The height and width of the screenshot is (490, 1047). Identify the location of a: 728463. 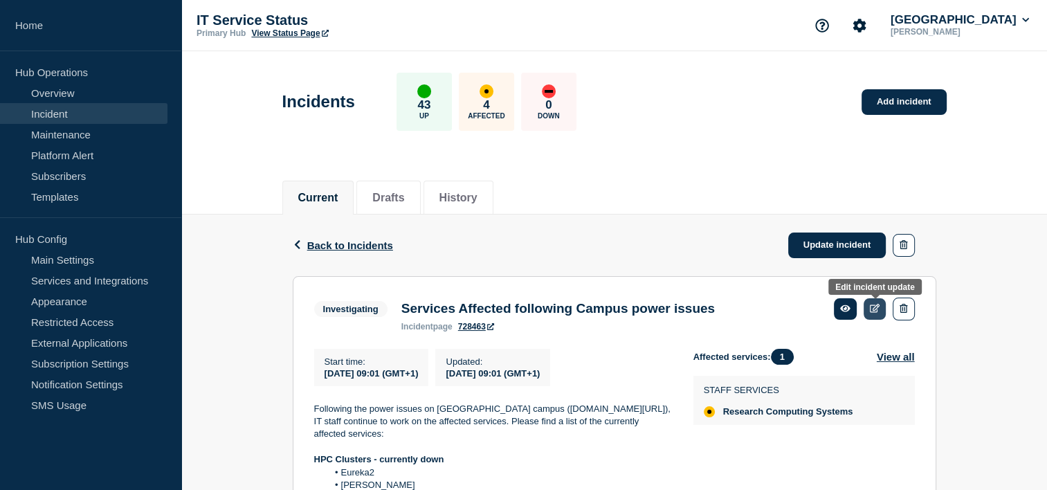
(476, 327).